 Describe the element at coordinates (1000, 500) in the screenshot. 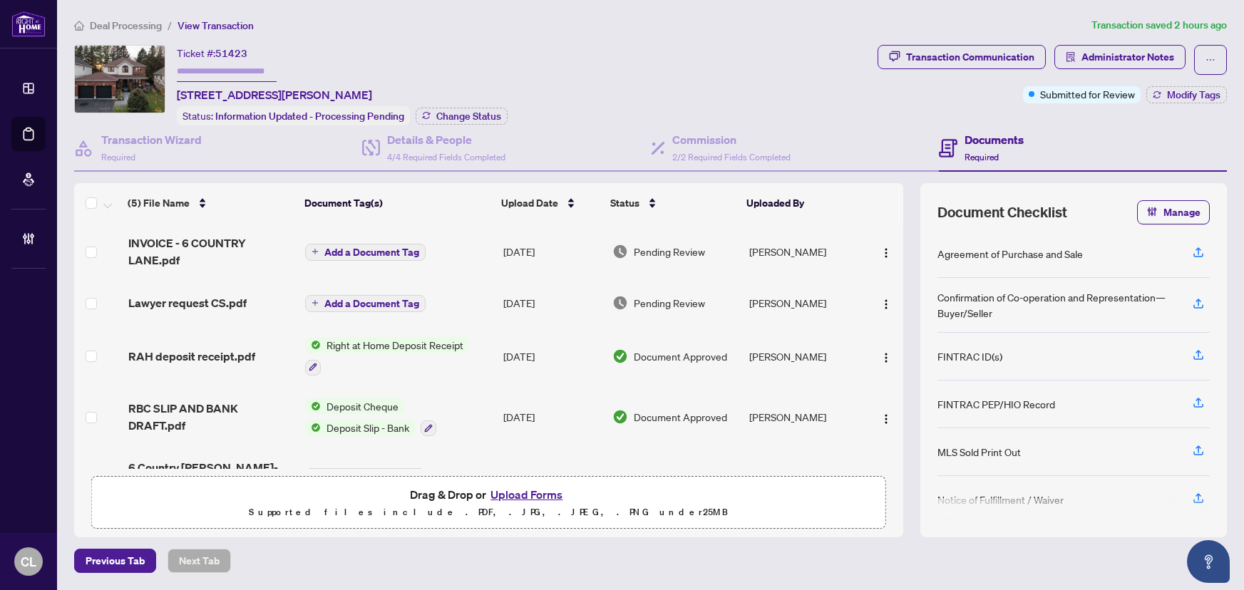

I see `div: Notice of Fulfillment / Waiver` at that location.